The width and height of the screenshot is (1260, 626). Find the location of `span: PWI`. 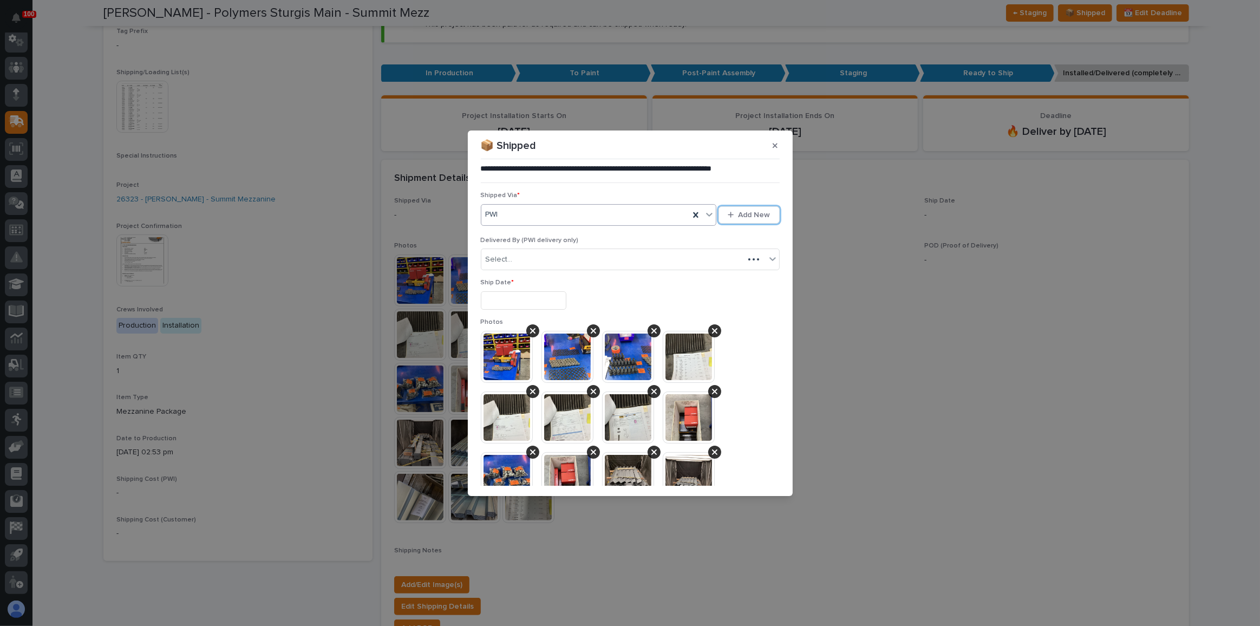

span: PWI is located at coordinates (492, 214).